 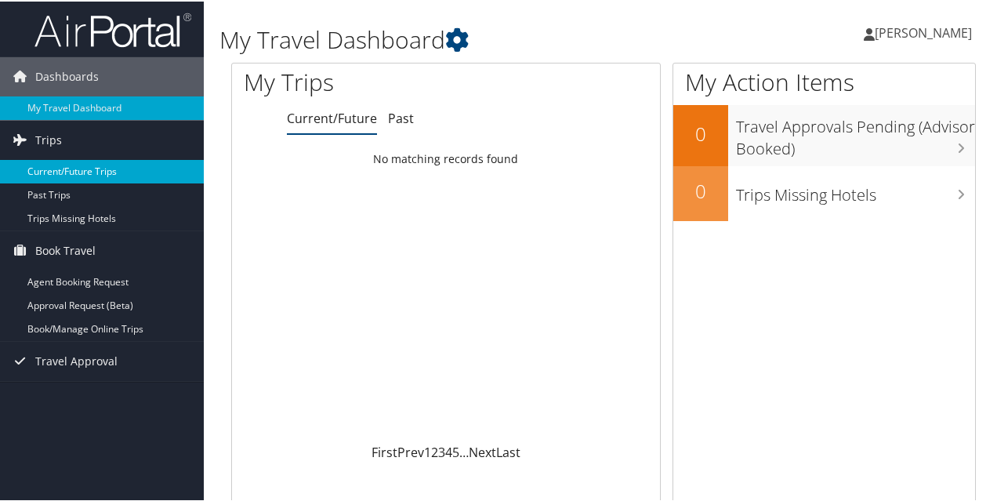 I want to click on a: 4, so click(x=448, y=451).